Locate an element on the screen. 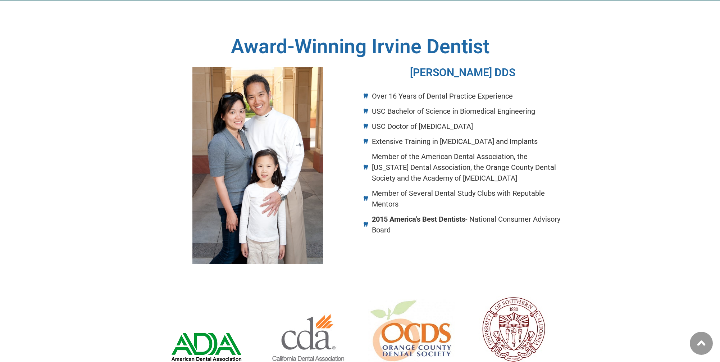  b: 2015 America's Best Dentists is located at coordinates (419, 219).